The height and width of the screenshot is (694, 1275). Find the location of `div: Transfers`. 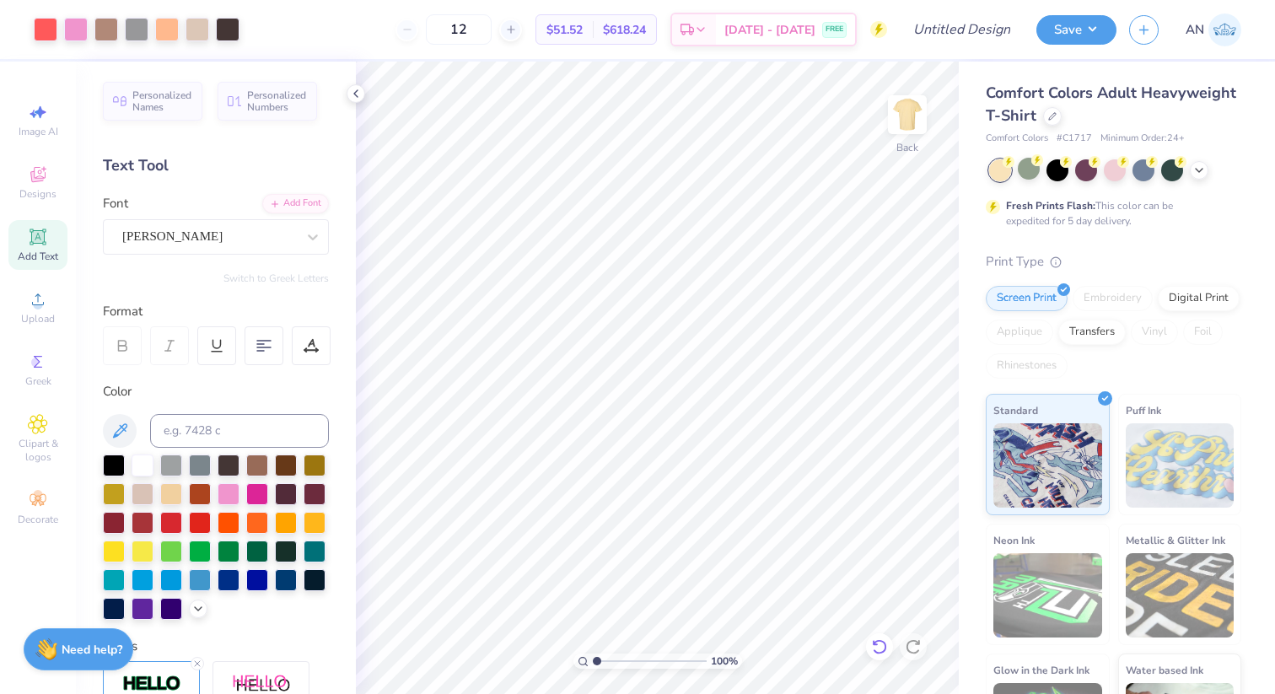

div: Transfers is located at coordinates (1092, 332).